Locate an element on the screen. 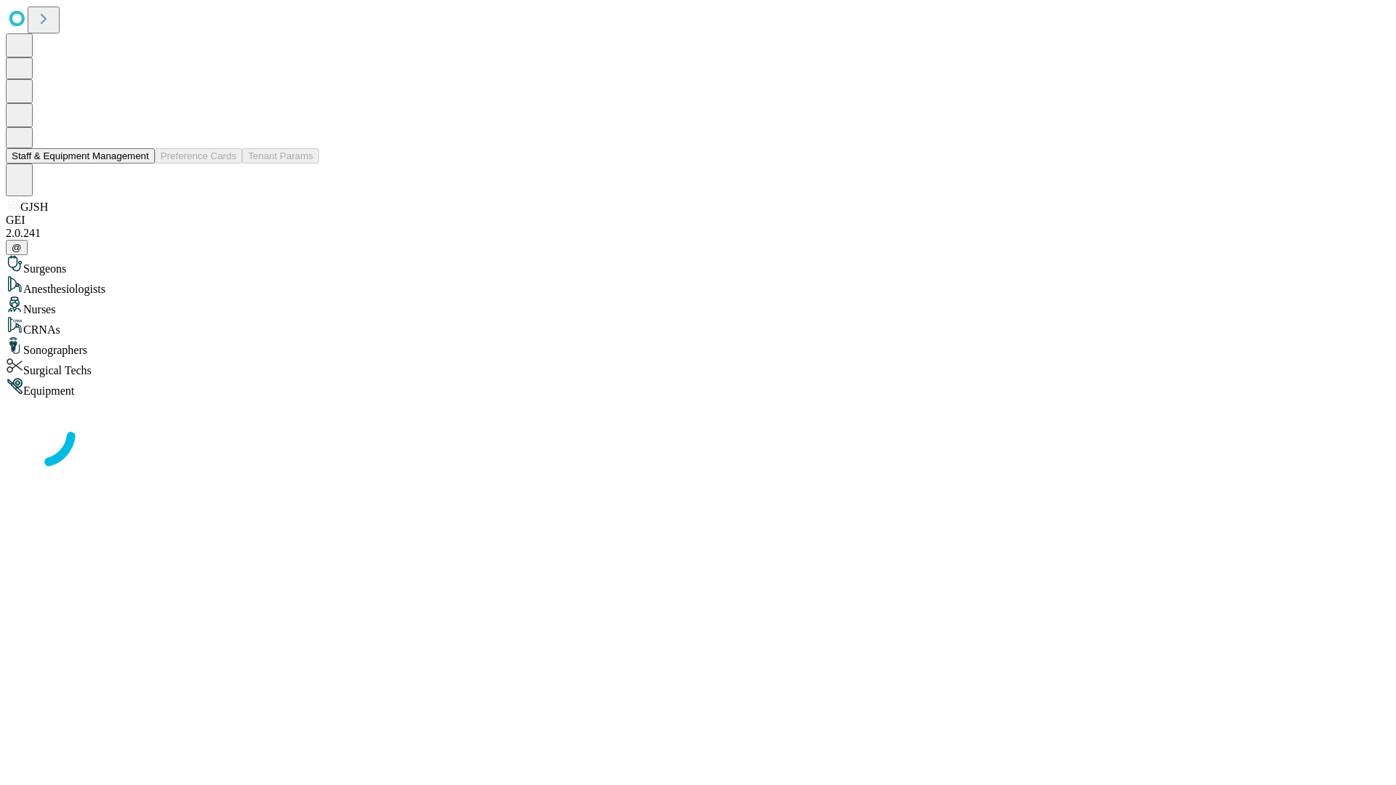  button: Tenant Params is located at coordinates (281, 156).